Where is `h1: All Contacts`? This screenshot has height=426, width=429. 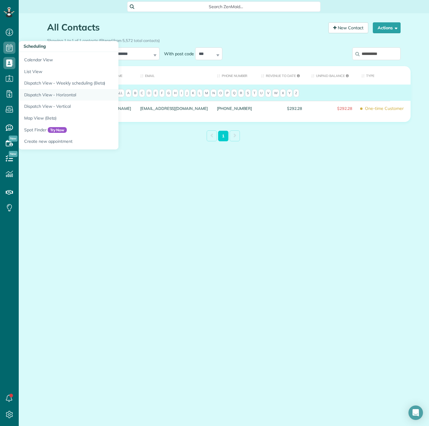
h1: All Contacts is located at coordinates (185, 27).